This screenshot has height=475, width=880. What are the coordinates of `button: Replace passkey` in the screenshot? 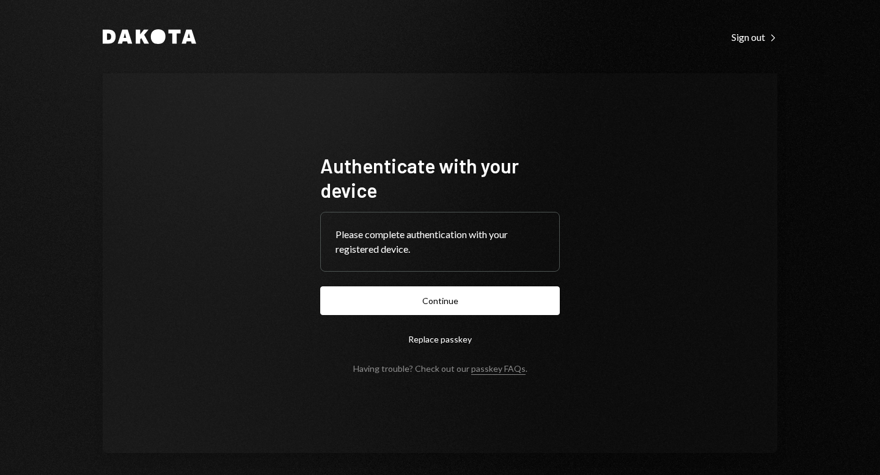 It's located at (440, 339).